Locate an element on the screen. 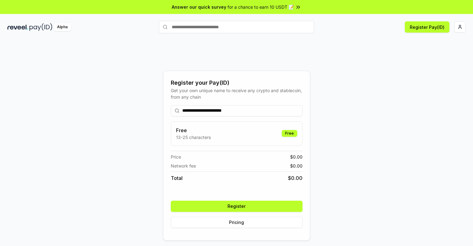 The height and width of the screenshot is (246, 473). div: Free is located at coordinates (289, 133).